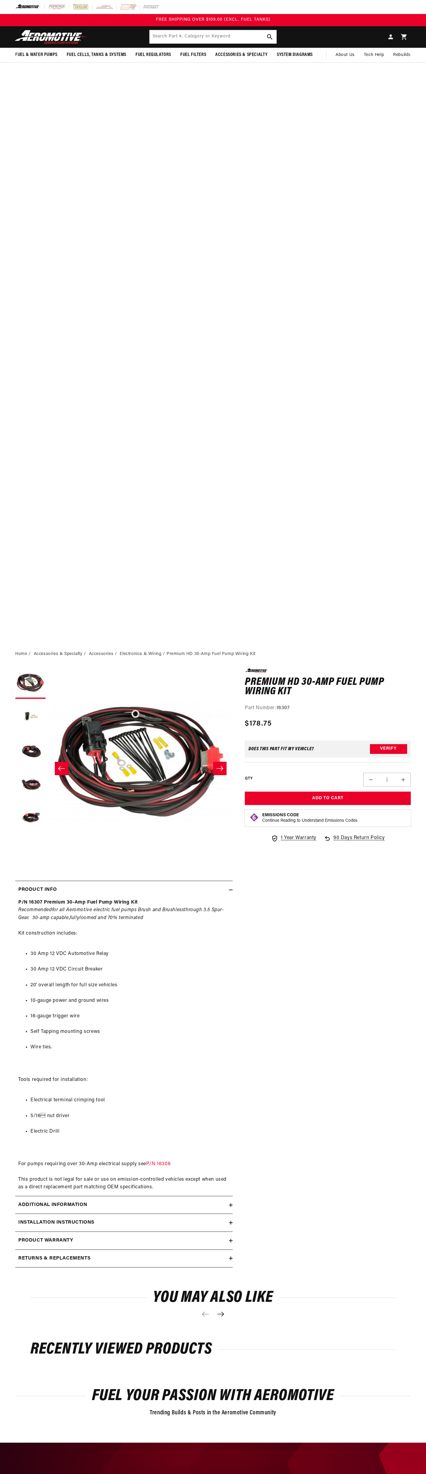 This screenshot has width=426, height=1474. Describe the element at coordinates (221, 1315) in the screenshot. I see `button: Next slide` at that location.